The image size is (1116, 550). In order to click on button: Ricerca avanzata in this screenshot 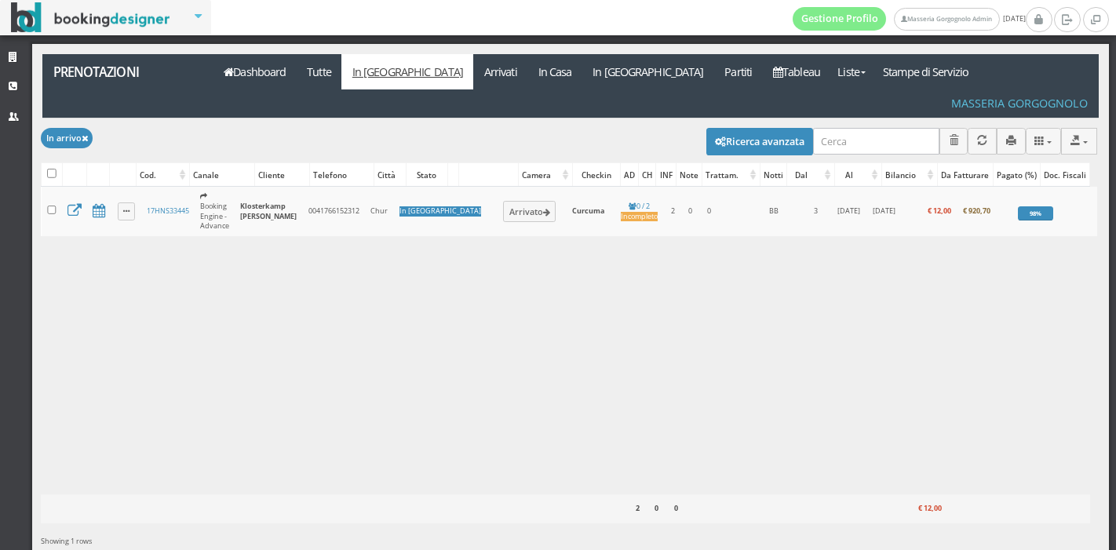, I will do `click(759, 141)`.